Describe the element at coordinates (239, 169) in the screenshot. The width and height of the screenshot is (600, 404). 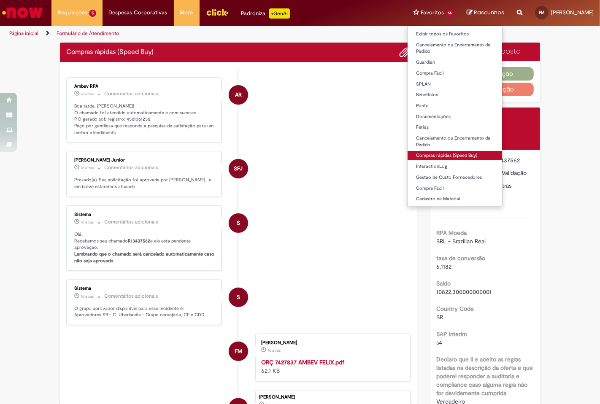
I see `div: Sergio Fahd Junior` at that location.